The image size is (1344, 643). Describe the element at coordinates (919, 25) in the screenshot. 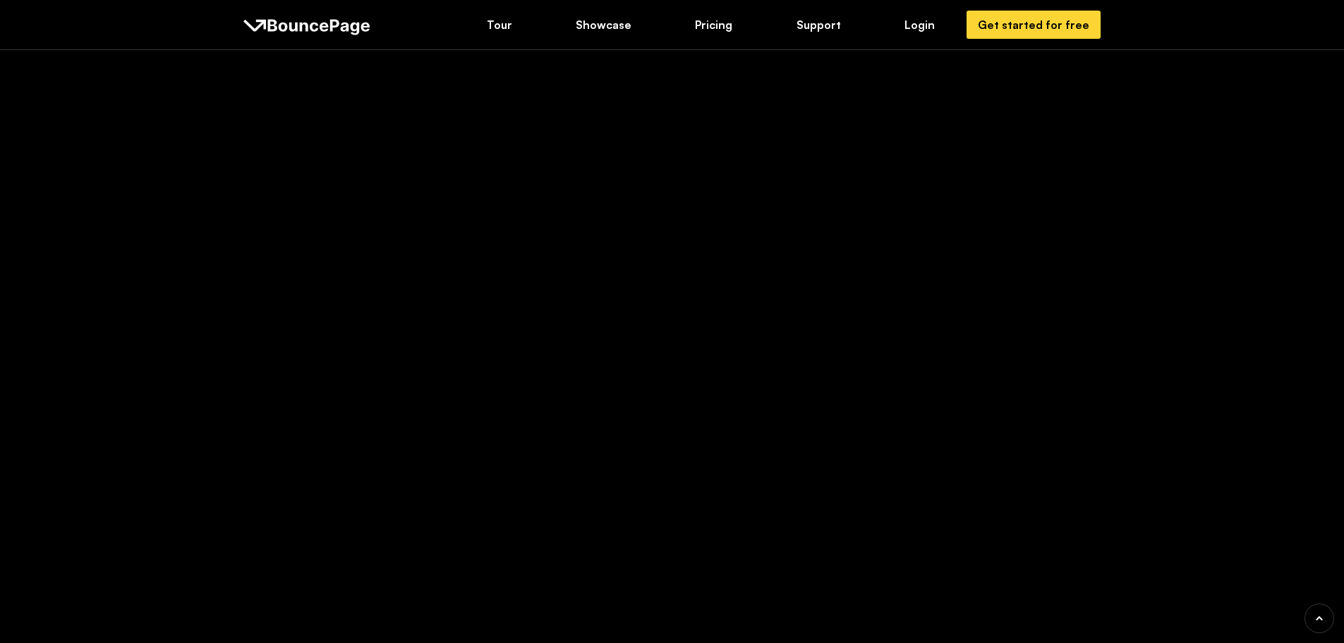

I see `div: Login` at that location.